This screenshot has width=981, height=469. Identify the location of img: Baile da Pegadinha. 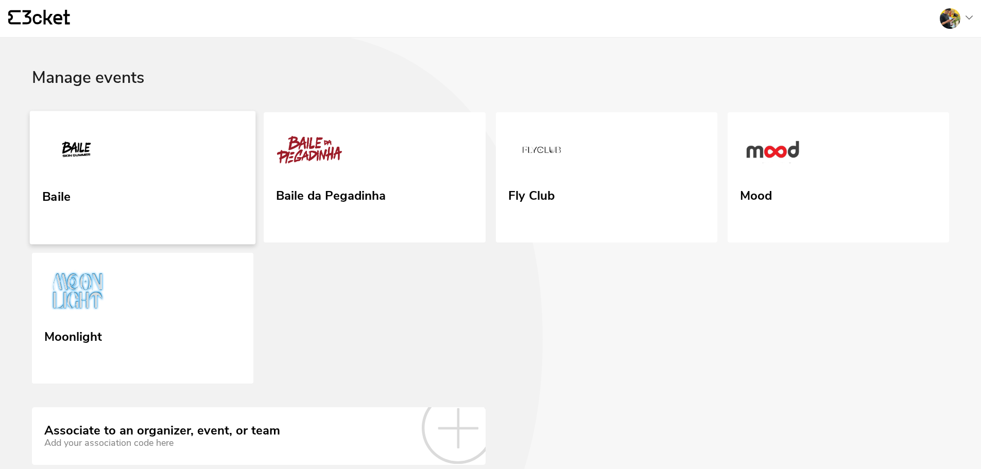
(309, 152).